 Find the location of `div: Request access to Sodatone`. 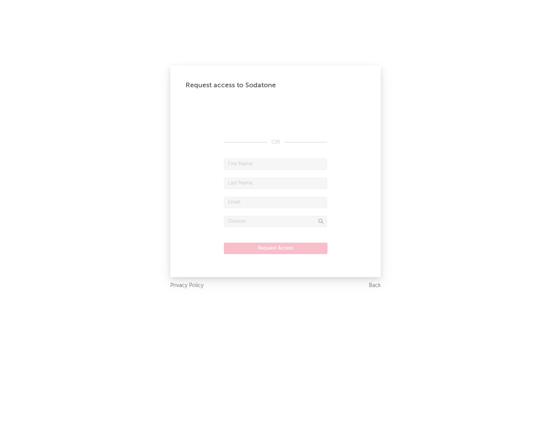

div: Request access to Sodatone is located at coordinates (275, 85).